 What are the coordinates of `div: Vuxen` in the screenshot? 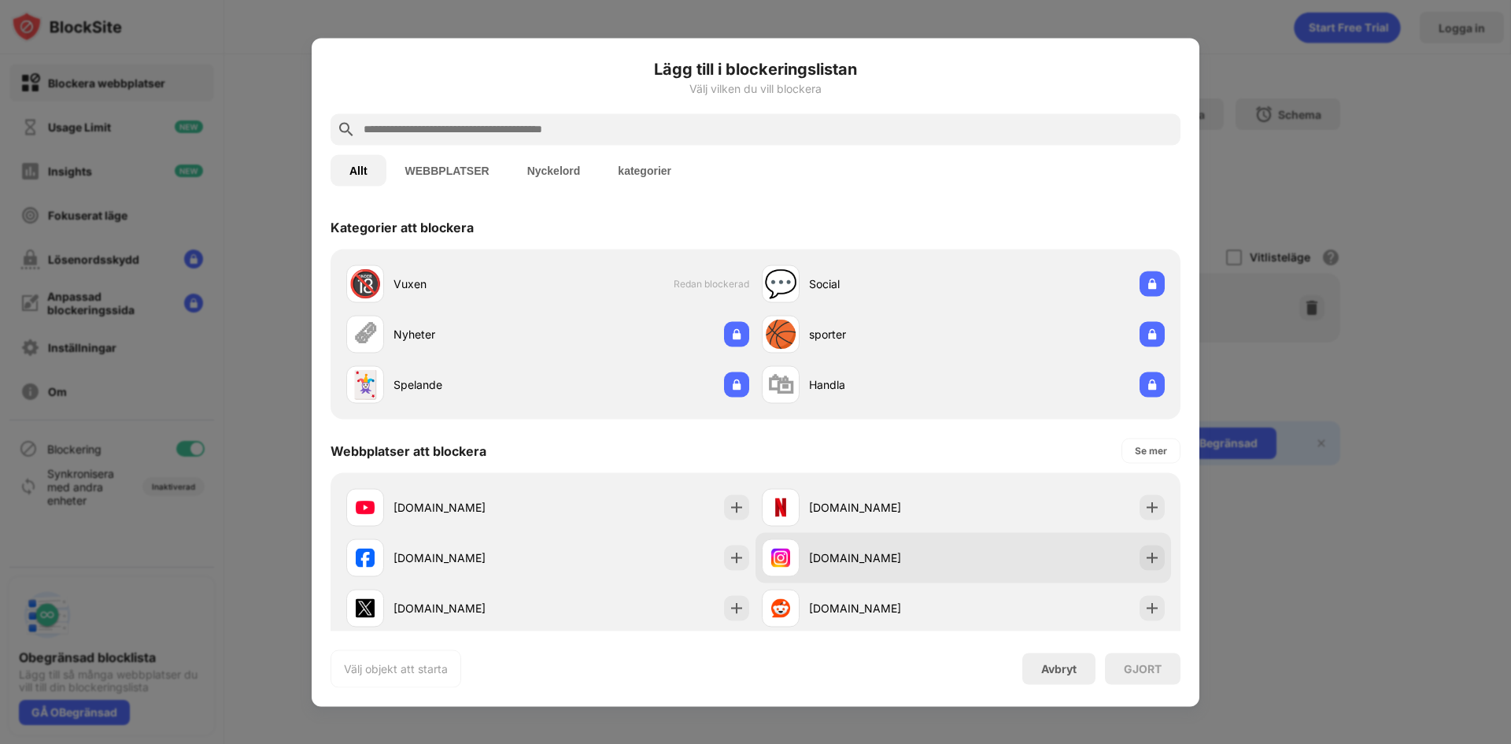 It's located at (471, 283).